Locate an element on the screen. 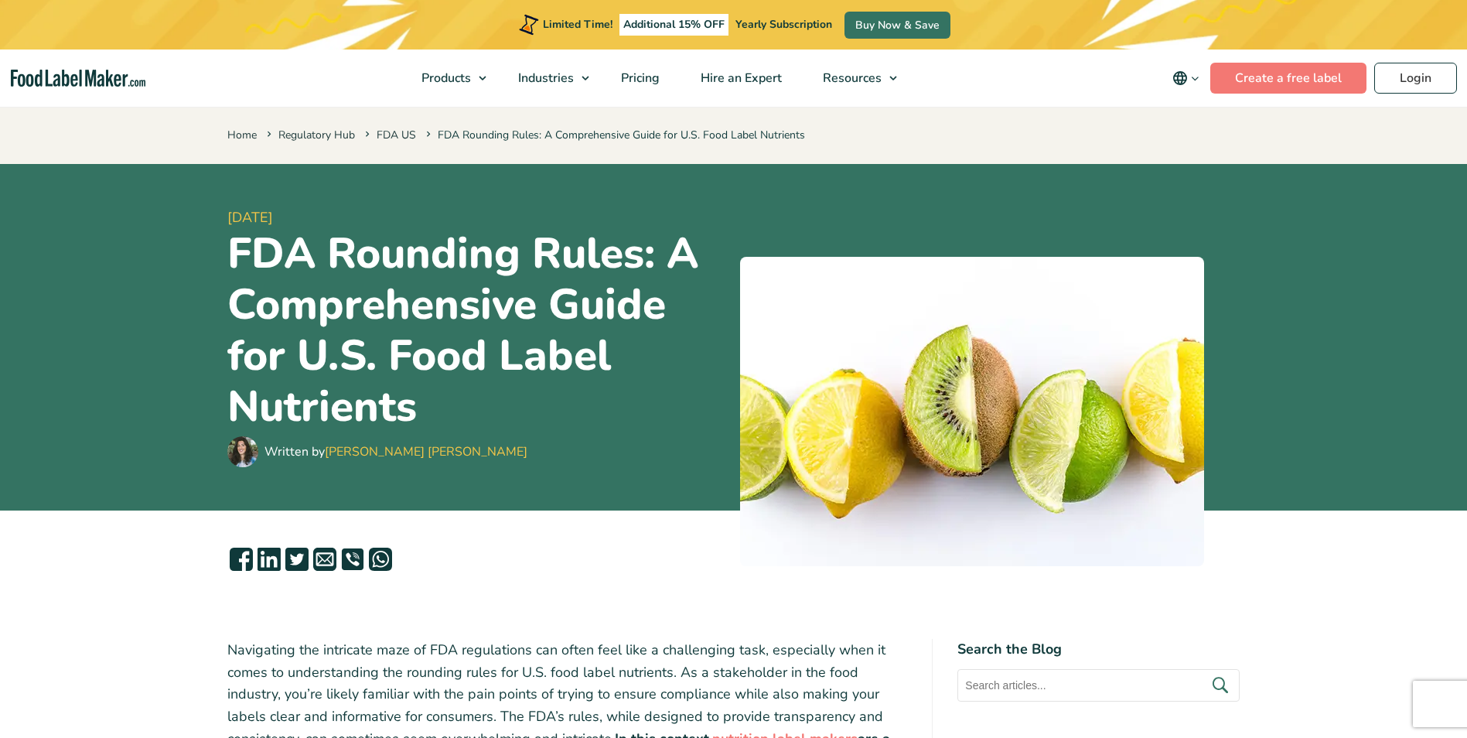 The image size is (1467, 738). span: Products is located at coordinates (445, 78).